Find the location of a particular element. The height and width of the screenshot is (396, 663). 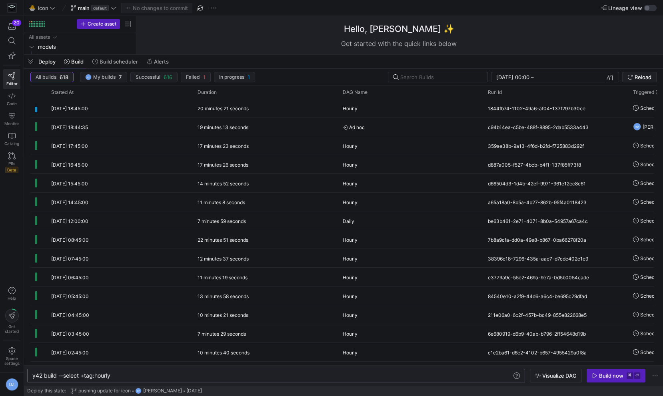

span: Started At is located at coordinates (62, 92).